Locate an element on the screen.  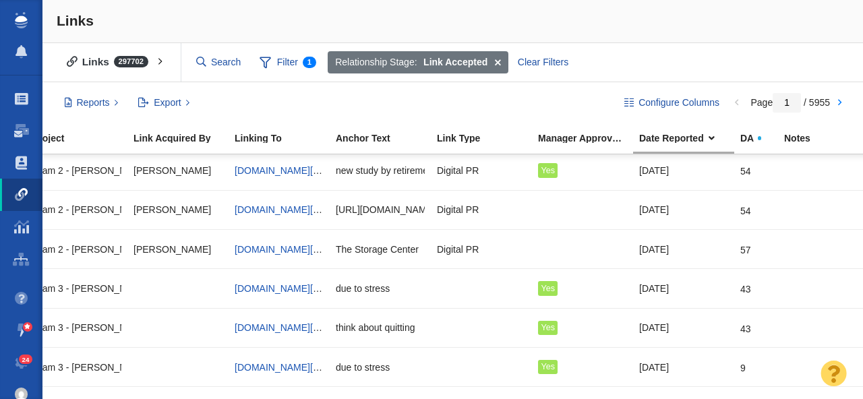
span: Relationship Stage: is located at coordinates (376, 62).